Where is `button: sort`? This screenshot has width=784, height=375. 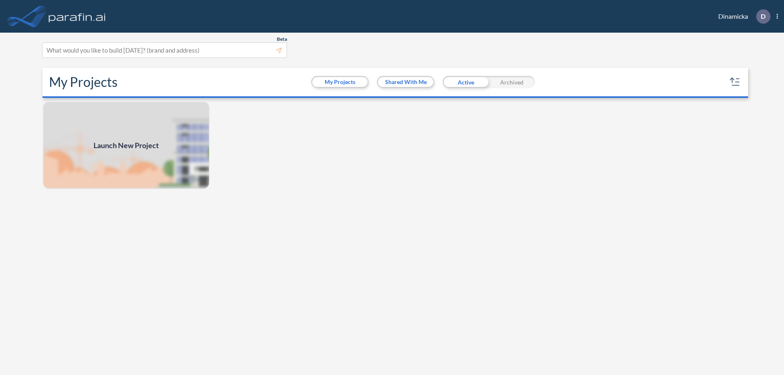
button: sort is located at coordinates (735, 82).